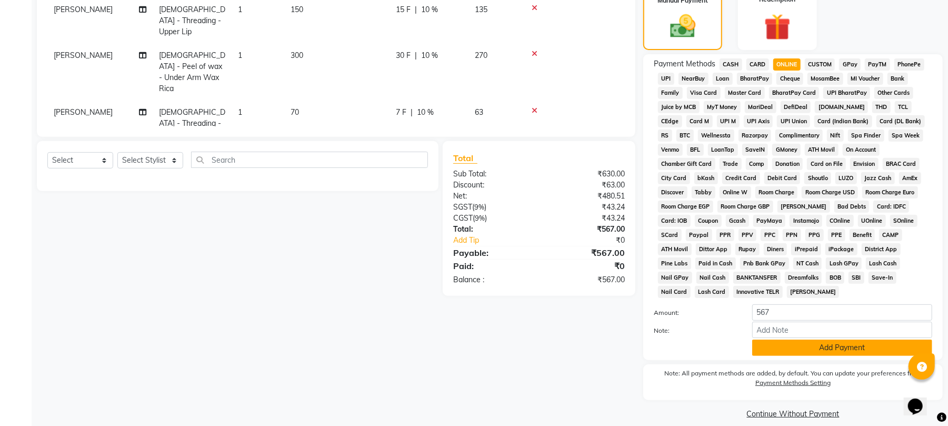 This screenshot has height=426, width=948. I want to click on span: 150, so click(297, 9).